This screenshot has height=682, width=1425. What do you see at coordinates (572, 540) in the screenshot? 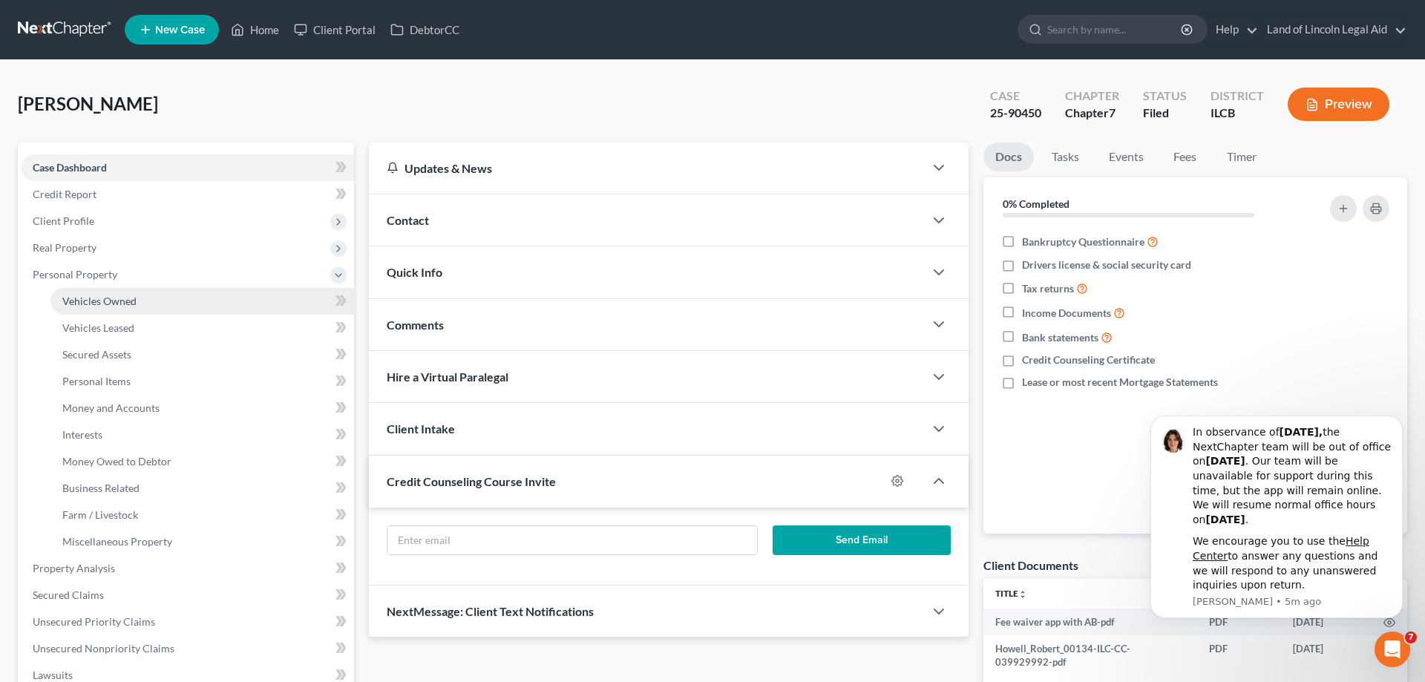
I see `input: Enter email` at bounding box center [572, 540].